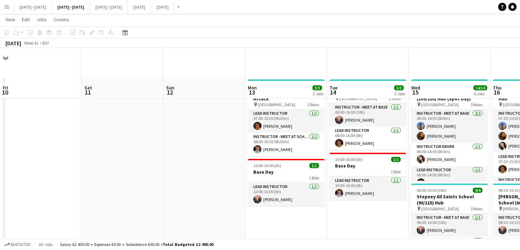 Image resolution: width=520 pixels, height=250 pixels. What do you see at coordinates (42, 19) in the screenshot?
I see `span: Jobs` at bounding box center [42, 19].